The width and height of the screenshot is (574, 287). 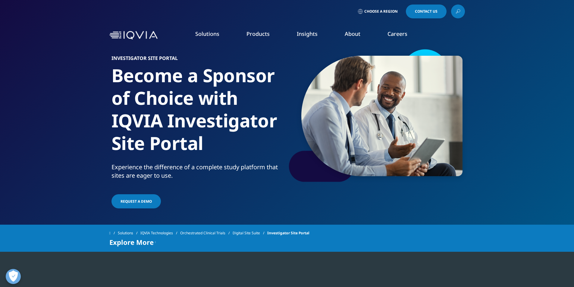 I want to click on span: Contact Us, so click(x=426, y=11).